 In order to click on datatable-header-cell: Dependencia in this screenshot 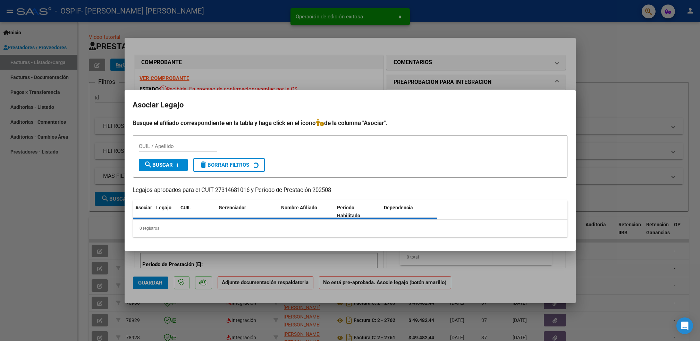, I will do `click(409, 212)`.